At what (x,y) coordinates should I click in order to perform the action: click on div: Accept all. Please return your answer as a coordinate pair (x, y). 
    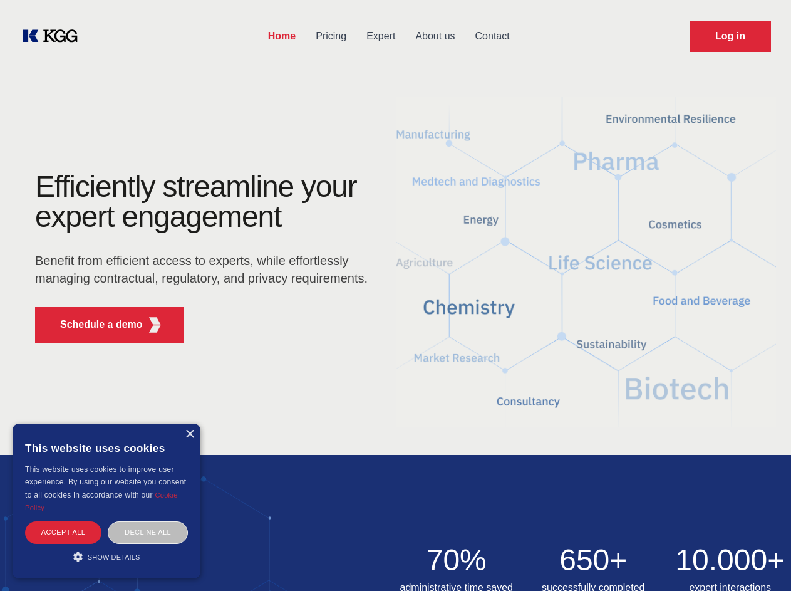
    Looking at the image, I should click on (63, 532).